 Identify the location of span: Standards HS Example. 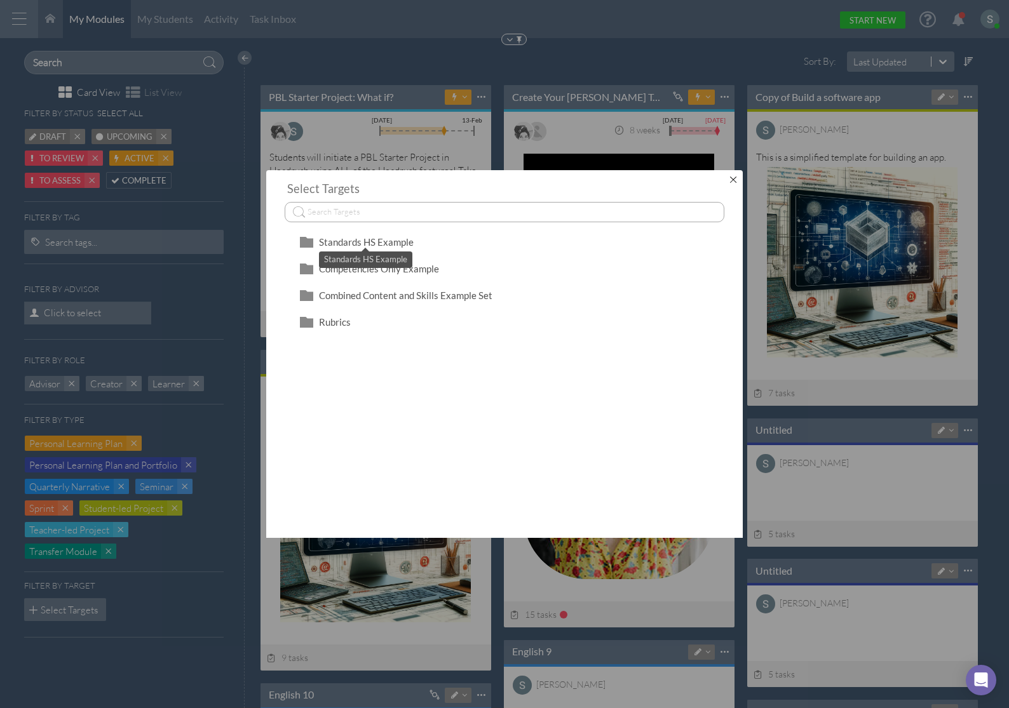
(366, 242).